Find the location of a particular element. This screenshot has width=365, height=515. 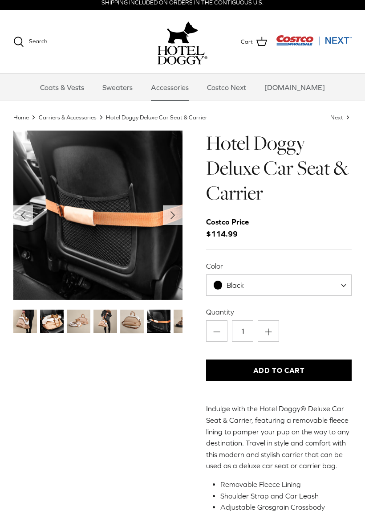

a: Visit Costco Next is located at coordinates (314, 44).